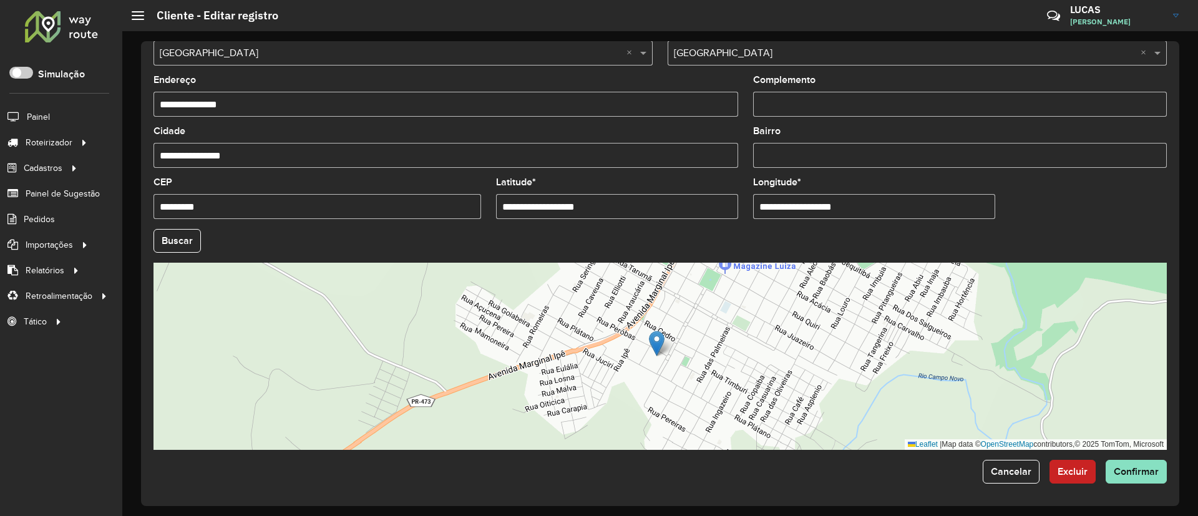 This screenshot has height=516, width=1198. I want to click on span: Pedidos, so click(39, 219).